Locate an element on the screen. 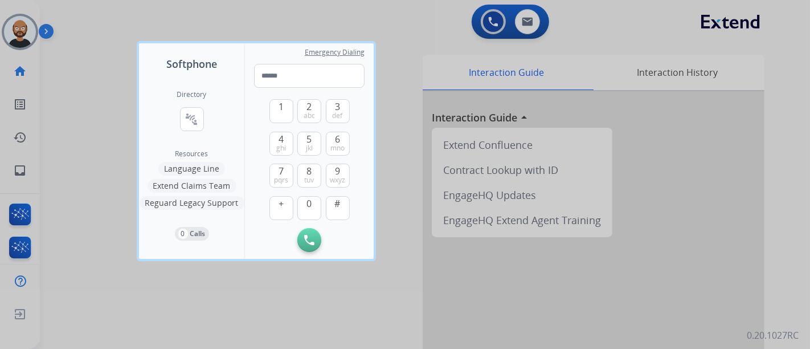 This screenshot has height=349, width=810. span: def is located at coordinates (338, 116).